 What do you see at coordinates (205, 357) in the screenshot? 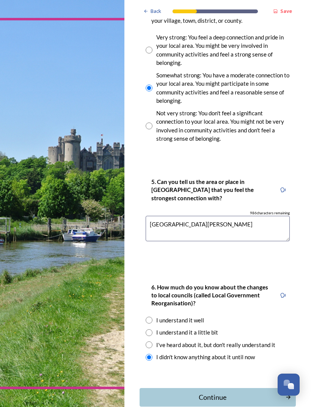
I see `div: I didn't know anything about it until now` at bounding box center [205, 357].